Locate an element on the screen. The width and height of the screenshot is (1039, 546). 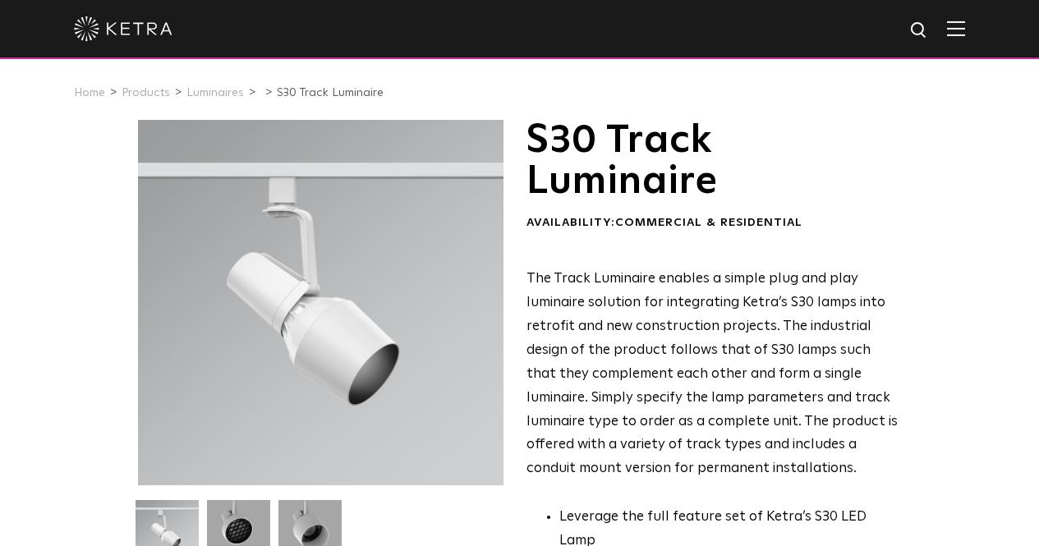
a: Luminaires is located at coordinates (215, 93).